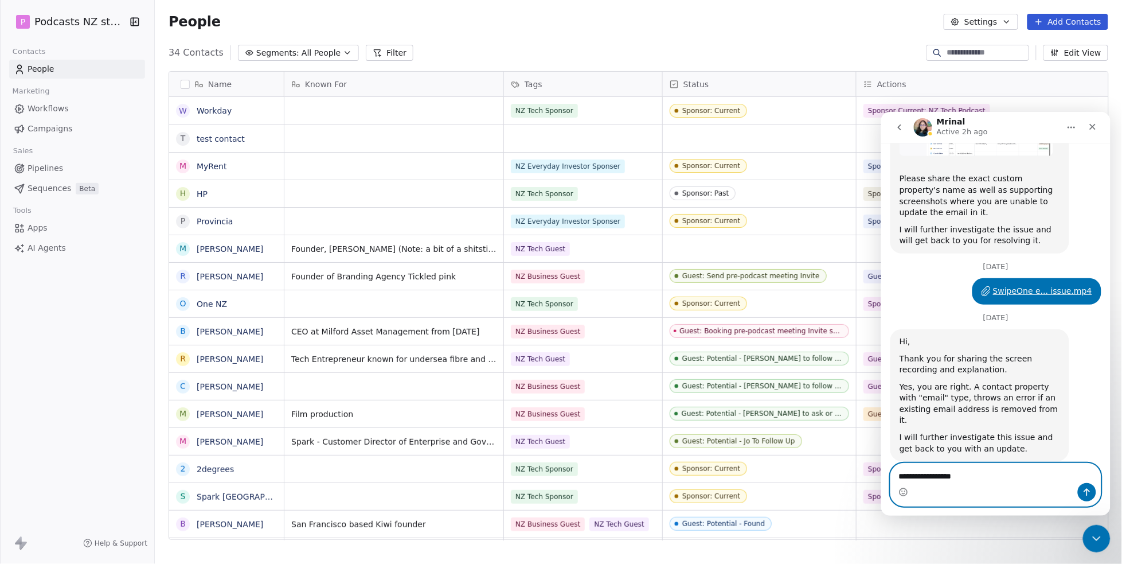 This screenshot has height=564, width=1122. Describe the element at coordinates (1067, 22) in the screenshot. I see `button: Add Contacts` at that location.